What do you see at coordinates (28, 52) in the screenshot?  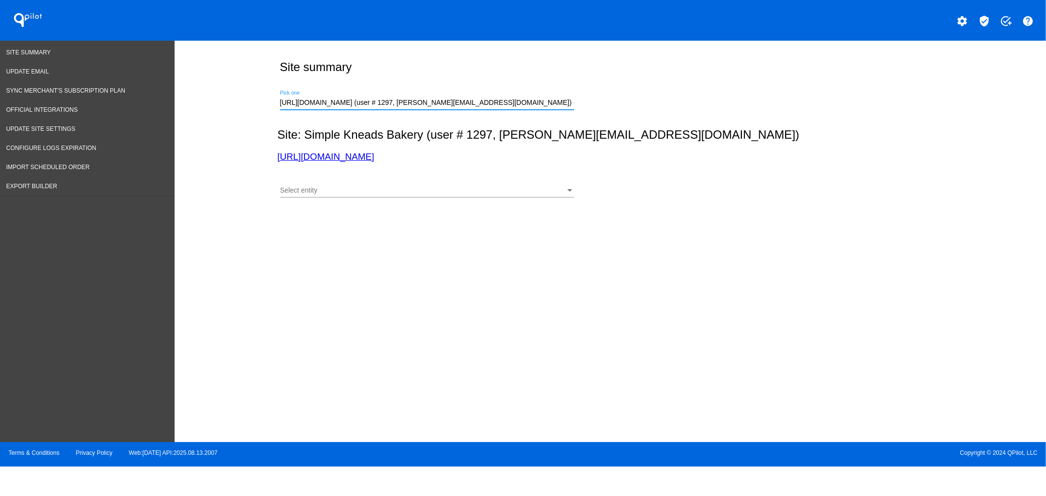 I see `span: Site Summary` at bounding box center [28, 52].